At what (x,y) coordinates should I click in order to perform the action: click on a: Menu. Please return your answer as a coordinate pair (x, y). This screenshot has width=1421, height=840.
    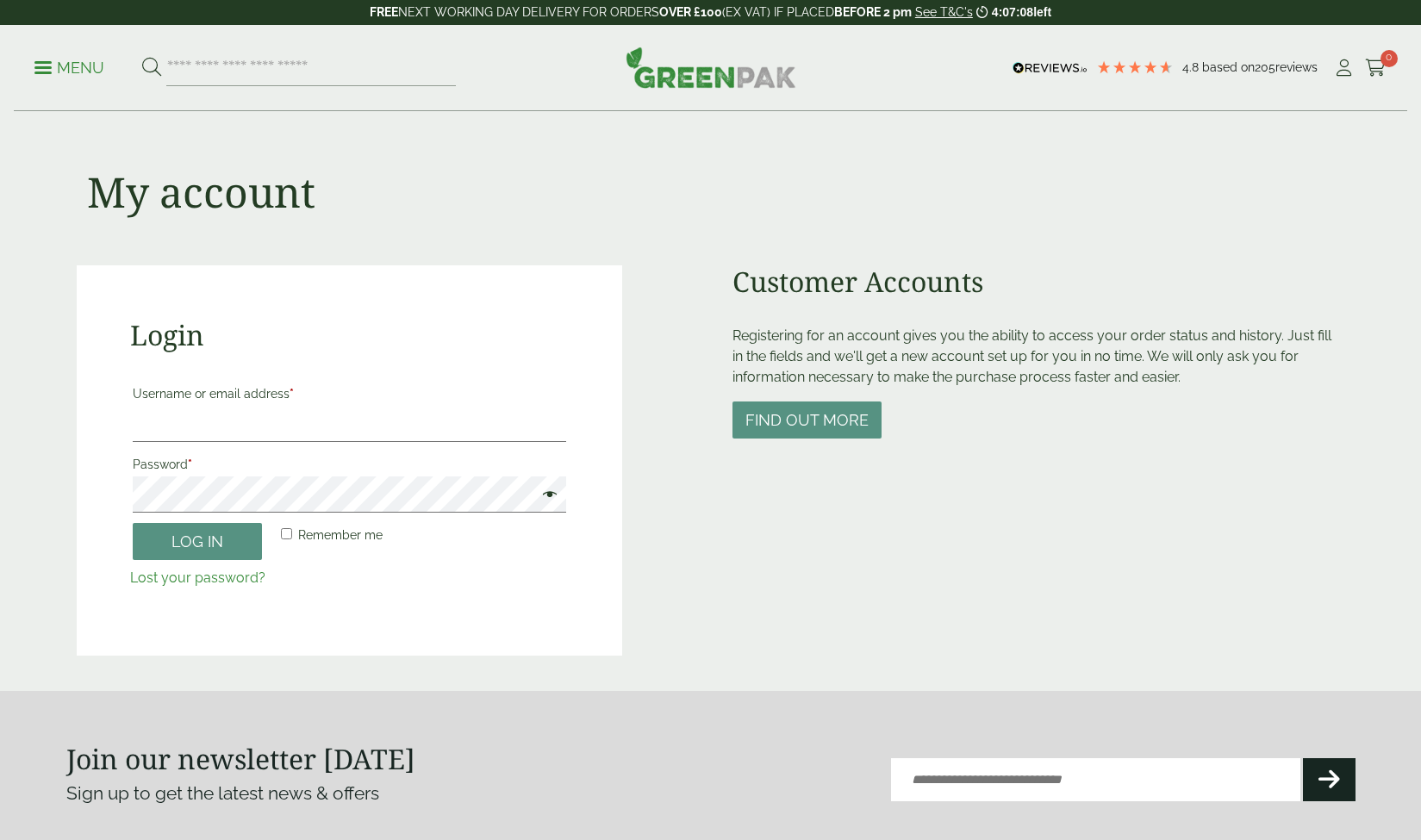
    Looking at the image, I should click on (69, 66).